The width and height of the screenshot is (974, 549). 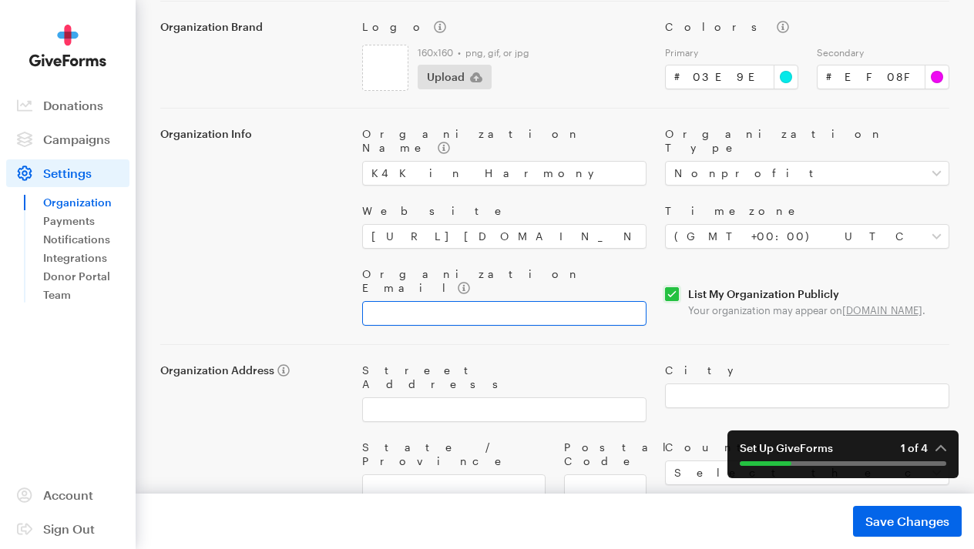 What do you see at coordinates (907, 522) in the screenshot?
I see `button: Save Changes` at bounding box center [907, 522].